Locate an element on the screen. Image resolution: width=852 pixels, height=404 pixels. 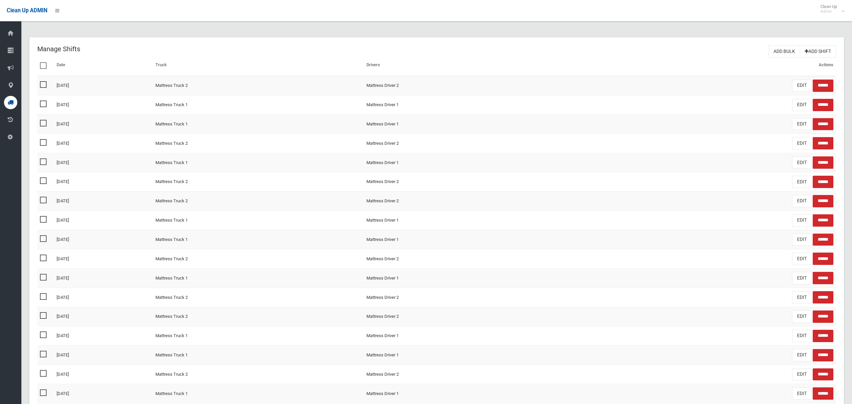
span: Clean Up ADMIN is located at coordinates (27, 10).